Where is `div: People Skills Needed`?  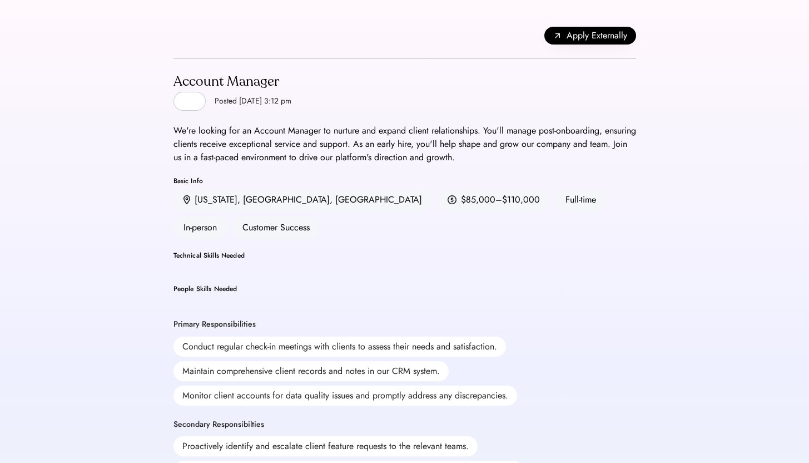 div: People Skills Needed is located at coordinates (405, 289).